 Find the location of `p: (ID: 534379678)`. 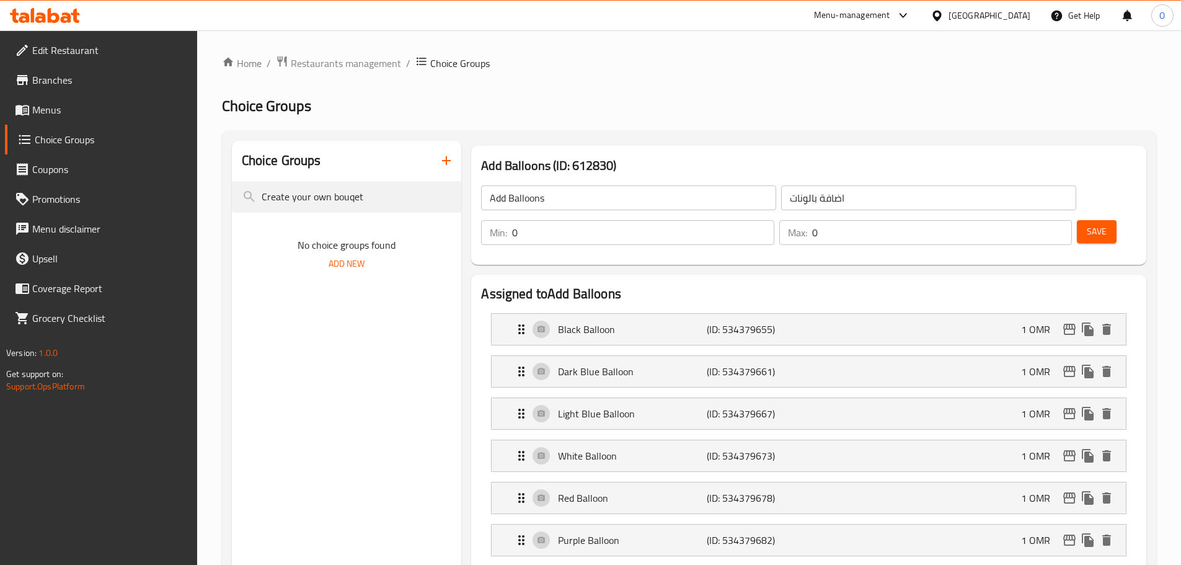

p: (ID: 534379678) is located at coordinates (757, 498).